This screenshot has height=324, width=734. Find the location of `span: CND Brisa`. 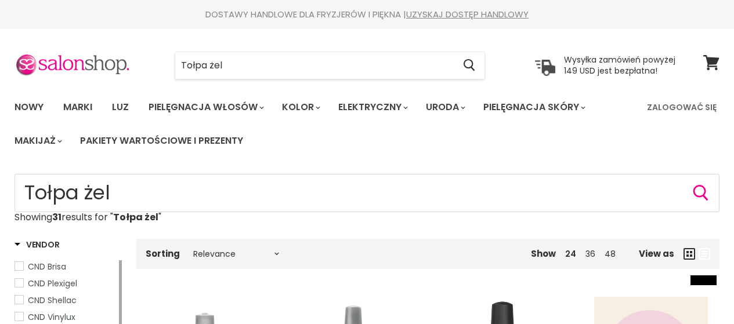

span: CND Brisa is located at coordinates (47, 267).